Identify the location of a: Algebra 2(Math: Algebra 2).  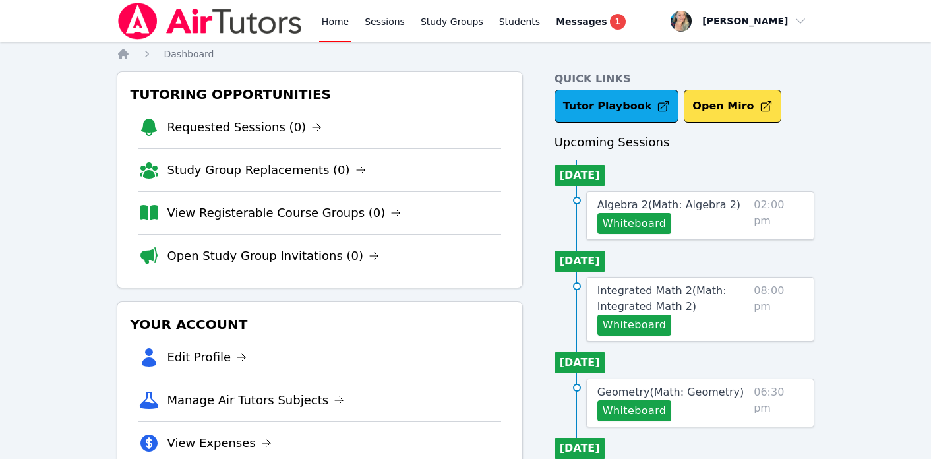
(668, 205).